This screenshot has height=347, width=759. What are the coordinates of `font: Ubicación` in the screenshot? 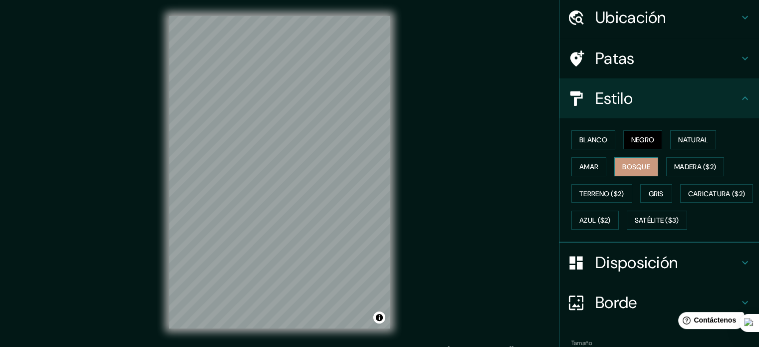 It's located at (631, 17).